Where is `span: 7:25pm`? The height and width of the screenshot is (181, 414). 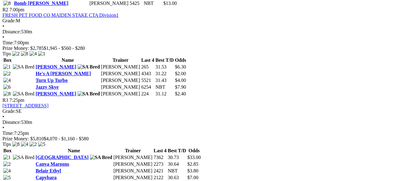 span: 7:25pm is located at coordinates (17, 100).